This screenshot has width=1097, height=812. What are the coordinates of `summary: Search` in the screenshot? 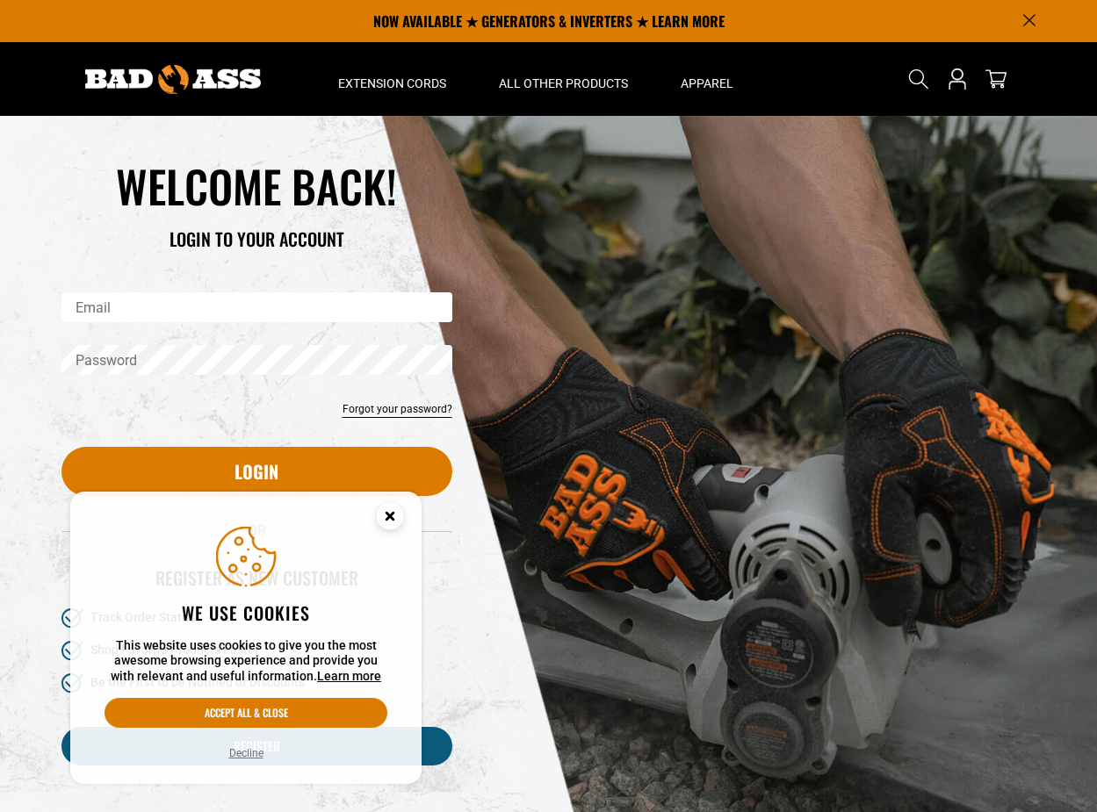 It's located at (919, 79).